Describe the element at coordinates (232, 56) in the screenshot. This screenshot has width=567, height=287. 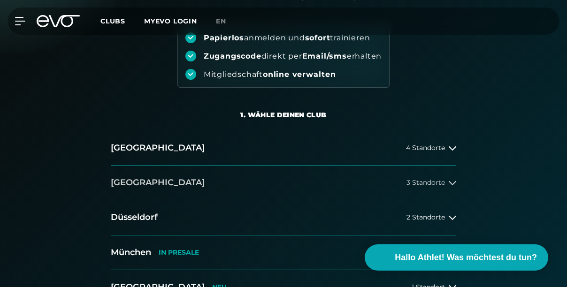
I see `strong: Zugangscode` at that location.